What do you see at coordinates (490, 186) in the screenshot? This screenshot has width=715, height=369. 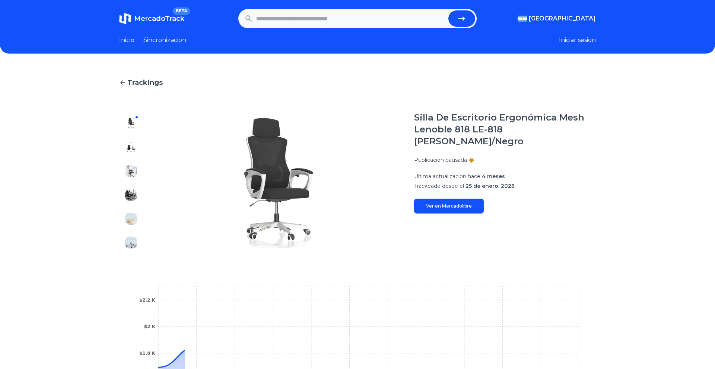 I see `span: 25 de enero, 2025` at bounding box center [490, 186].